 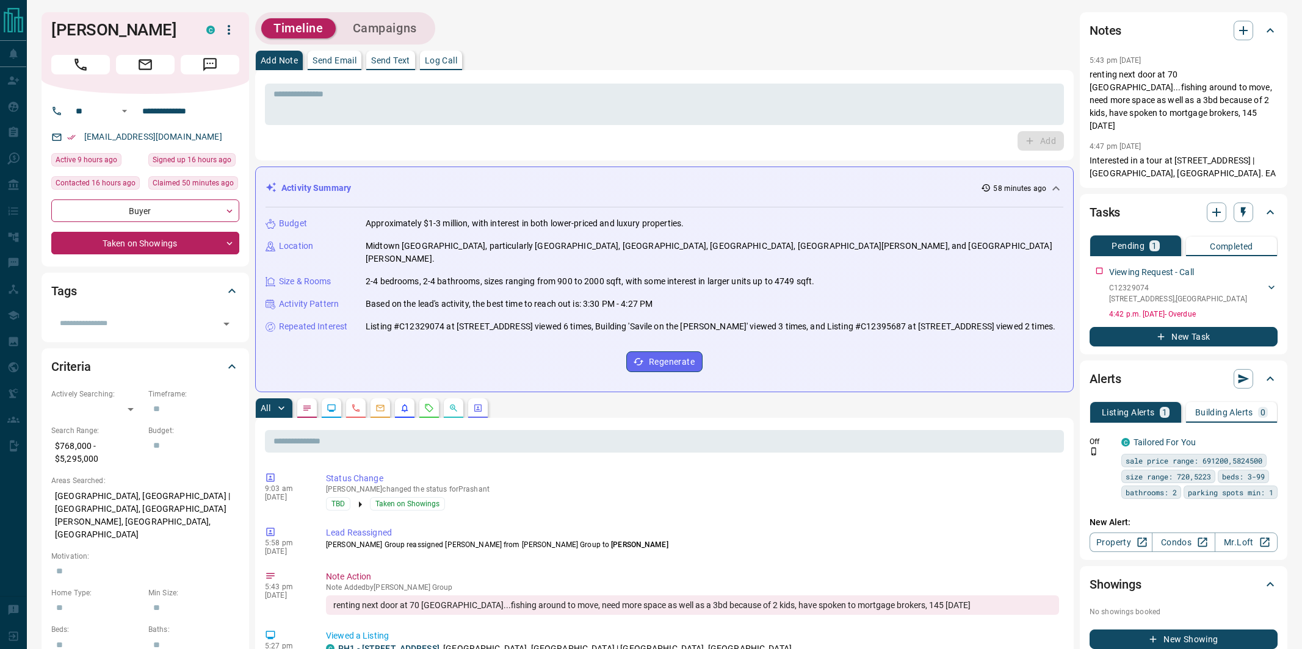 What do you see at coordinates (1183, 585) in the screenshot?
I see `div: Showings` at bounding box center [1183, 585].